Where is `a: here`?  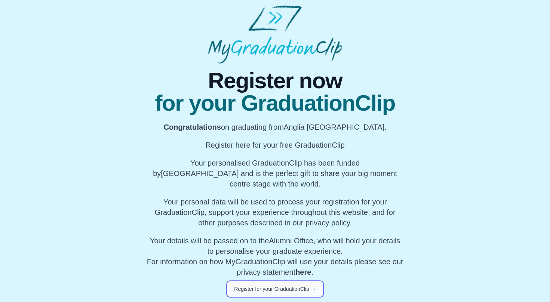 a: here is located at coordinates (303, 272).